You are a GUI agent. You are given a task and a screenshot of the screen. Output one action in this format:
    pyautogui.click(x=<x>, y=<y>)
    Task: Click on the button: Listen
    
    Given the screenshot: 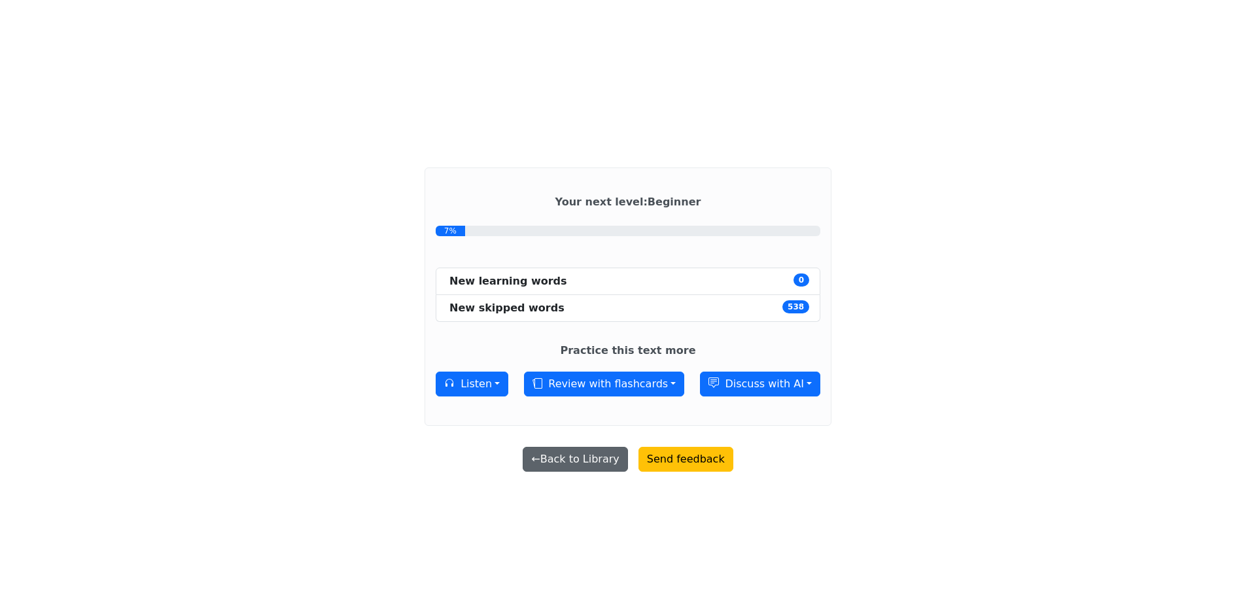 What is the action you would take?
    pyautogui.click(x=472, y=384)
    